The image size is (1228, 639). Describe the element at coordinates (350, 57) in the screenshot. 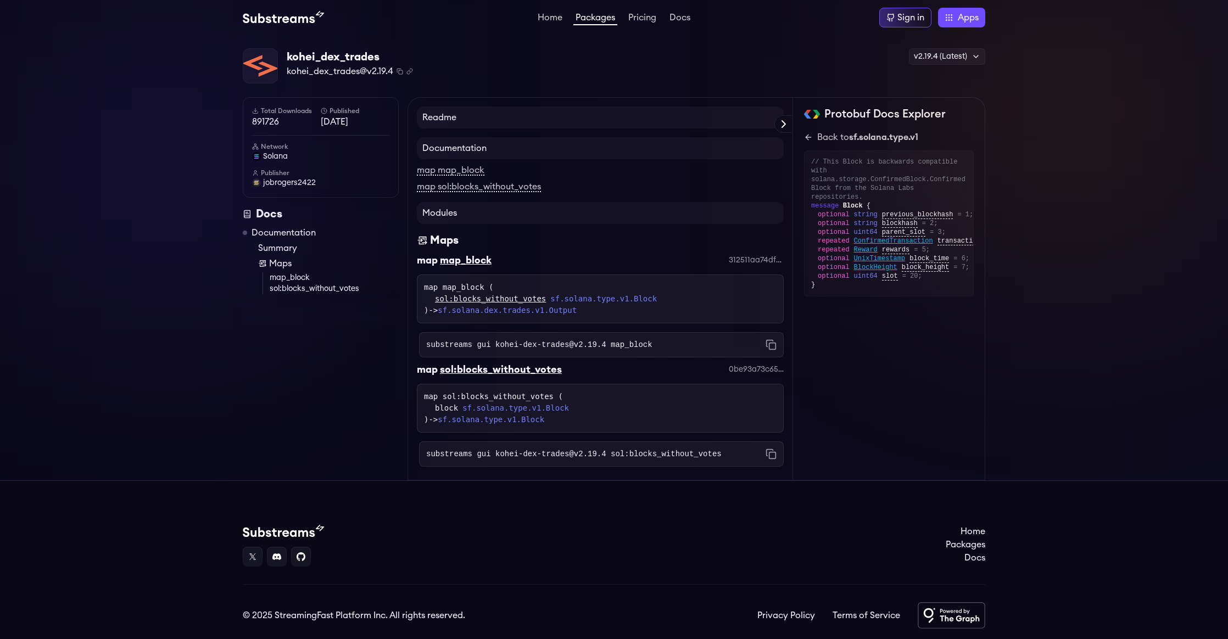

I see `div: kohei_dex_trades` at that location.